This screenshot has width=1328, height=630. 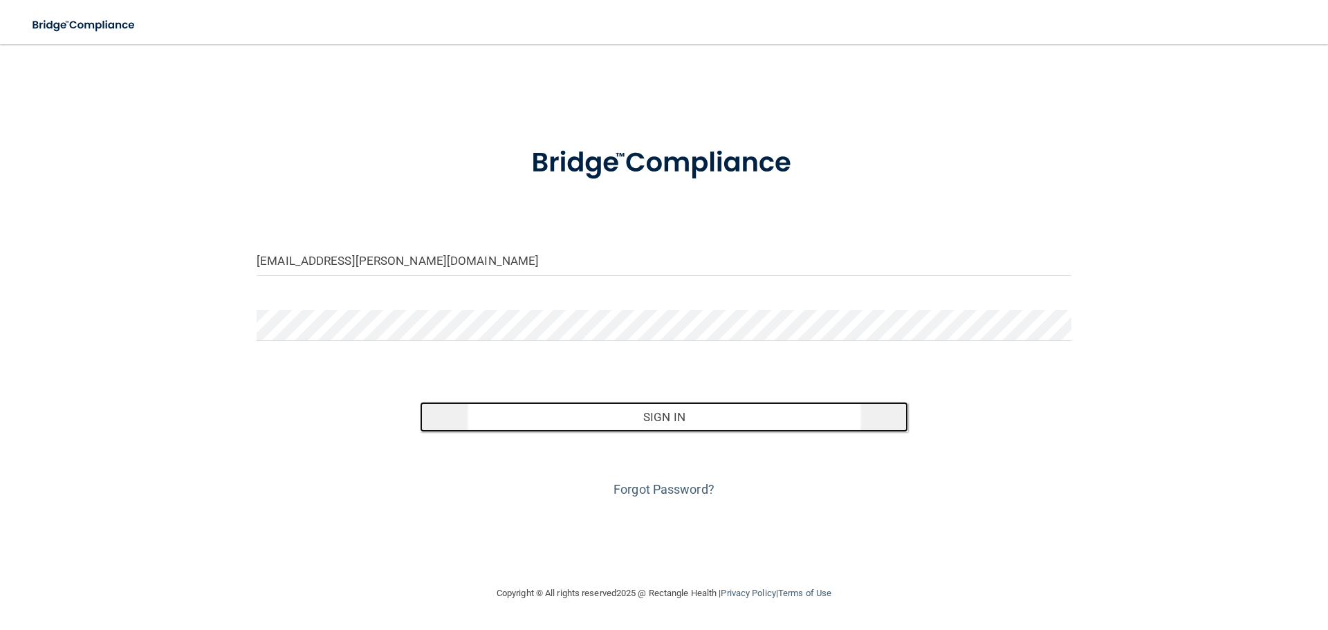 What do you see at coordinates (748, 593) in the screenshot?
I see `a: Privacy Policy` at bounding box center [748, 593].